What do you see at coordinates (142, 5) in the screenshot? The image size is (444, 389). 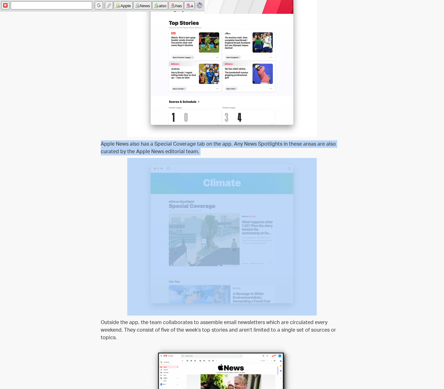 I see `button: News` at bounding box center [142, 5].